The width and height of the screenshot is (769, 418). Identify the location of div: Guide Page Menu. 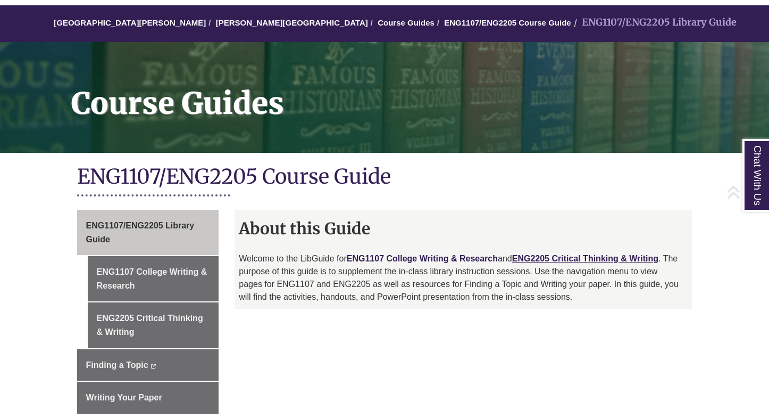
(148, 311).